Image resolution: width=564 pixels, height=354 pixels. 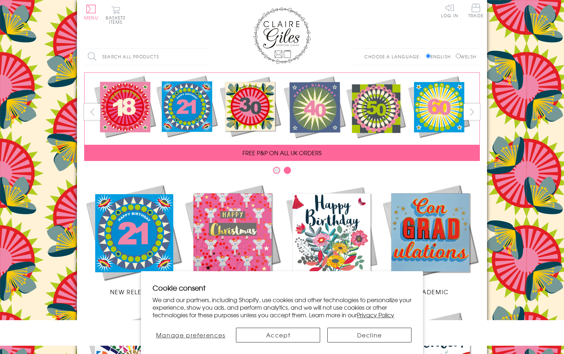 What do you see at coordinates (191, 335) in the screenshot?
I see `span: Manage preferences` at bounding box center [191, 335].